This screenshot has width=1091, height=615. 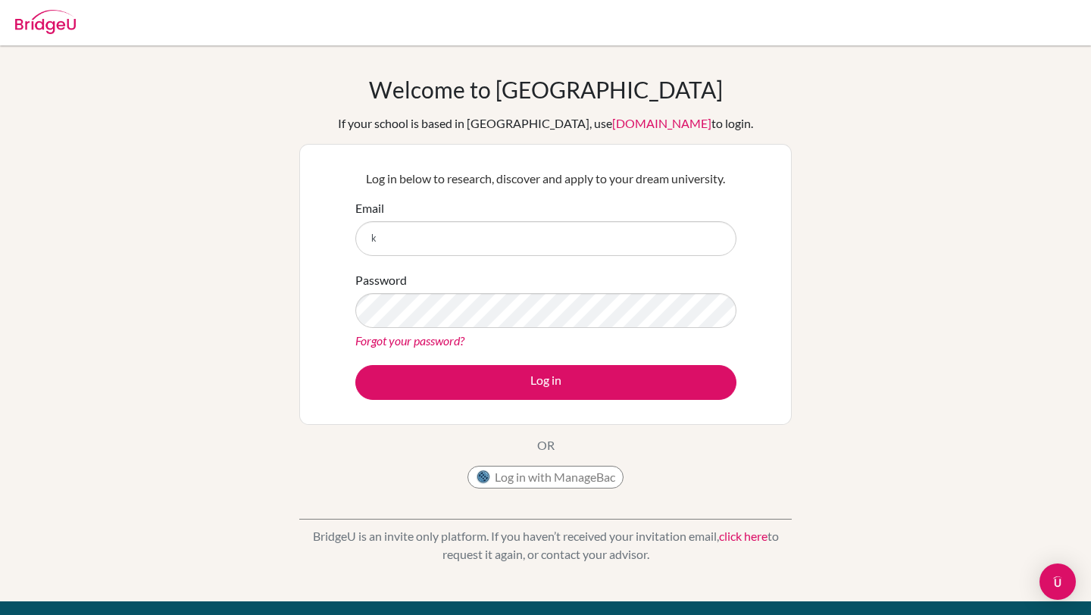 I want to click on label: Email, so click(x=370, y=208).